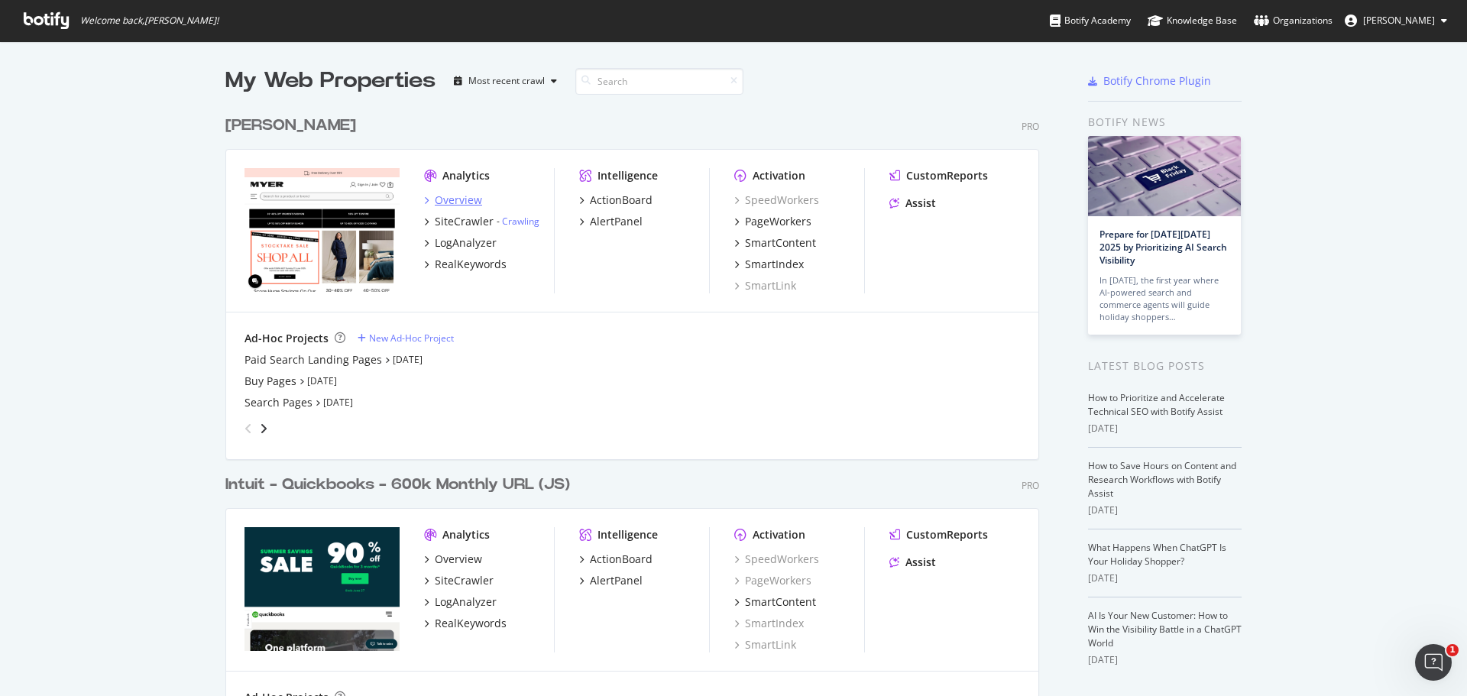 The height and width of the screenshot is (696, 1467). I want to click on a: What Happens When ChatGPT Is Your Holiday Shopper?, so click(1157, 554).